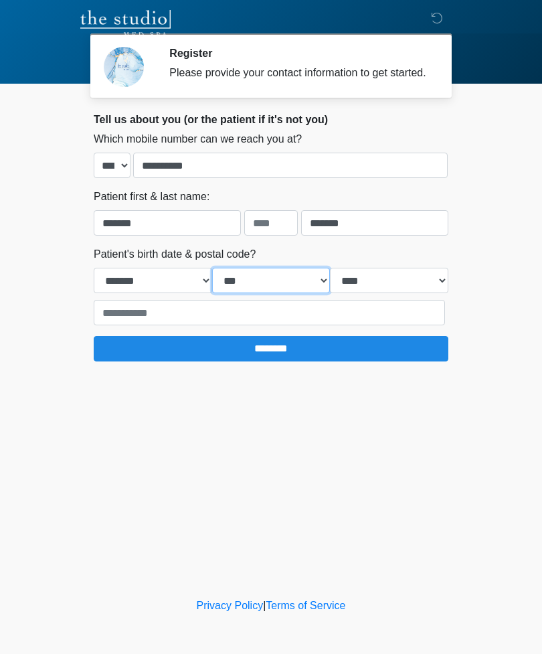 The width and height of the screenshot is (542, 654). Describe the element at coordinates (124, 67) in the screenshot. I see `img: Agent Avatar` at that location.